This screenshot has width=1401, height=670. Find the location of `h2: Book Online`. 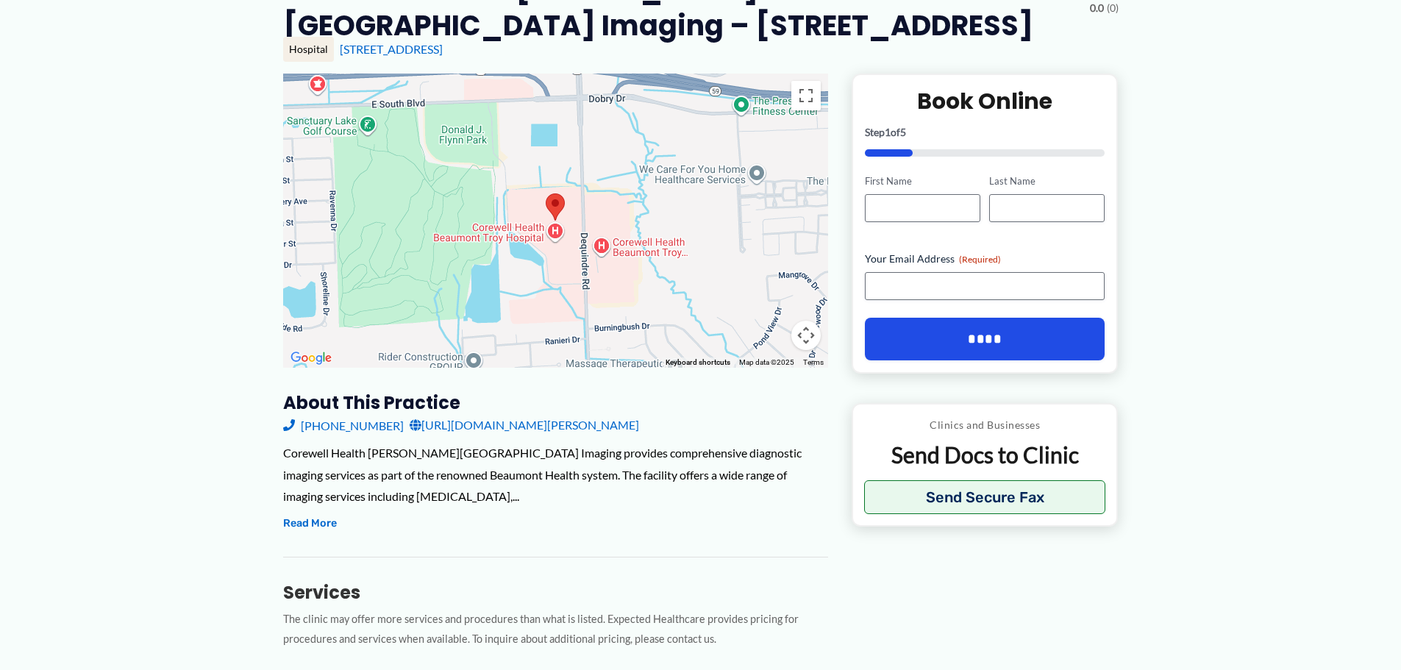

h2: Book Online is located at coordinates (985, 101).